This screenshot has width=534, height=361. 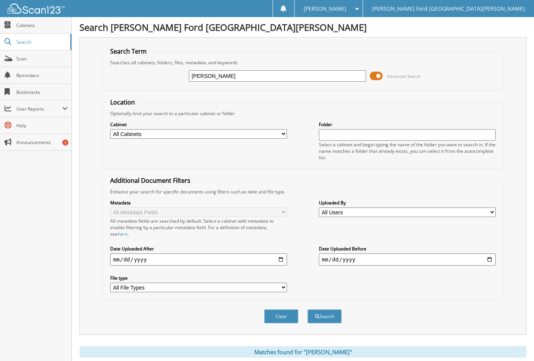 What do you see at coordinates (407, 249) in the screenshot?
I see `label: Date Uploaded Before` at bounding box center [407, 249].